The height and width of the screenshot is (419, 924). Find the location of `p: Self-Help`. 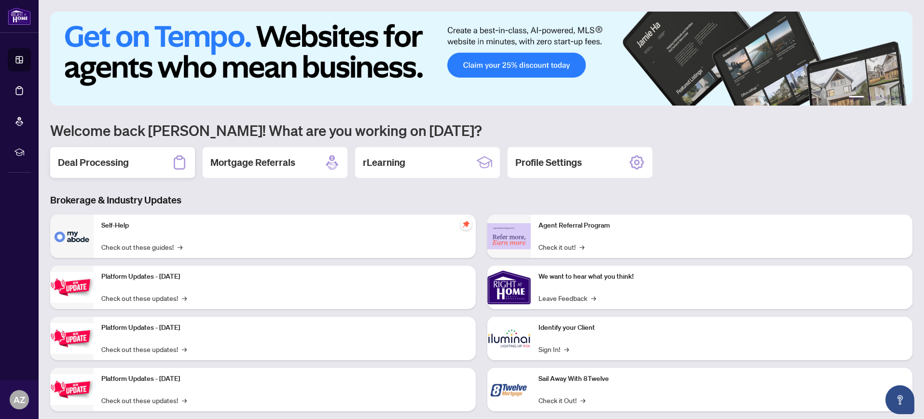

p: Self-Help is located at coordinates (285, 226).